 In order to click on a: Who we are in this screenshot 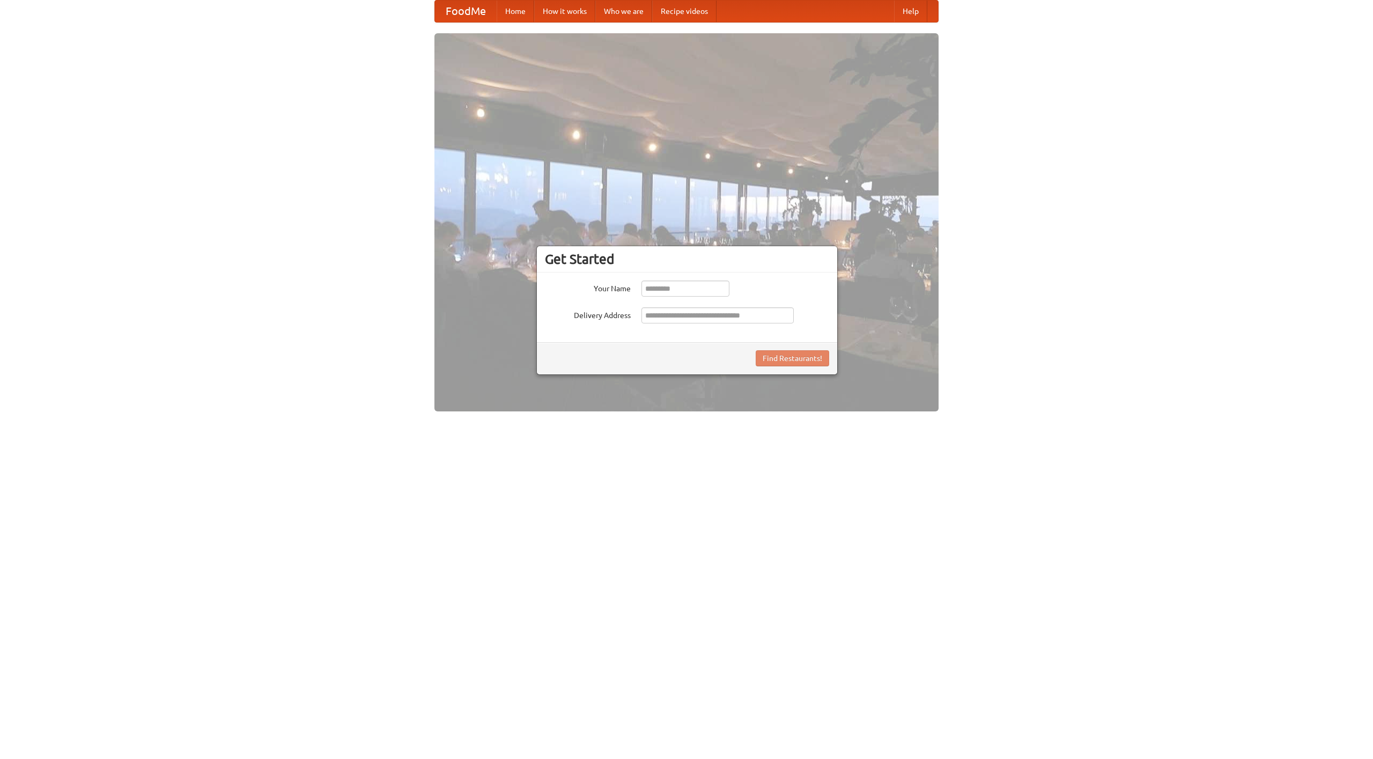, I will do `click(624, 11)`.